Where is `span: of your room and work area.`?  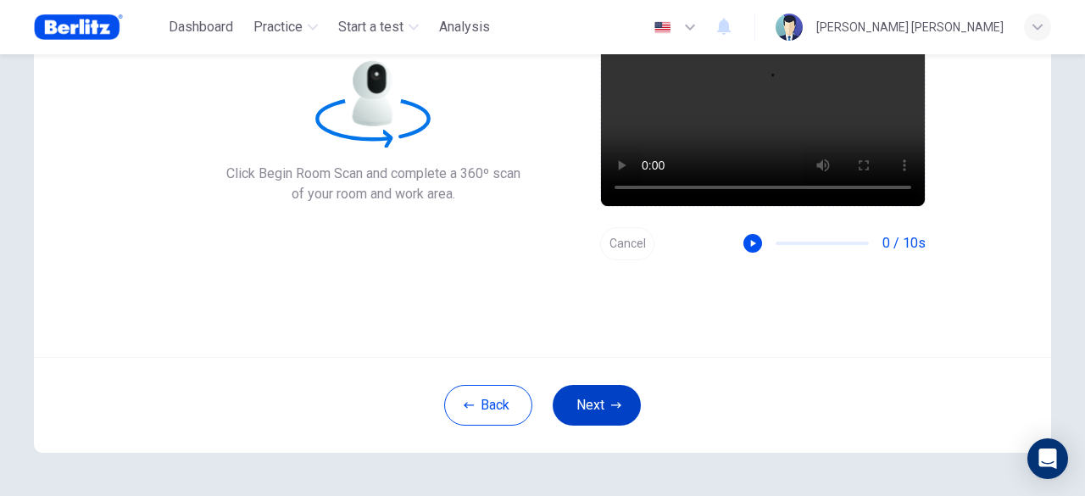
span: of your room and work area. is located at coordinates (373, 194).